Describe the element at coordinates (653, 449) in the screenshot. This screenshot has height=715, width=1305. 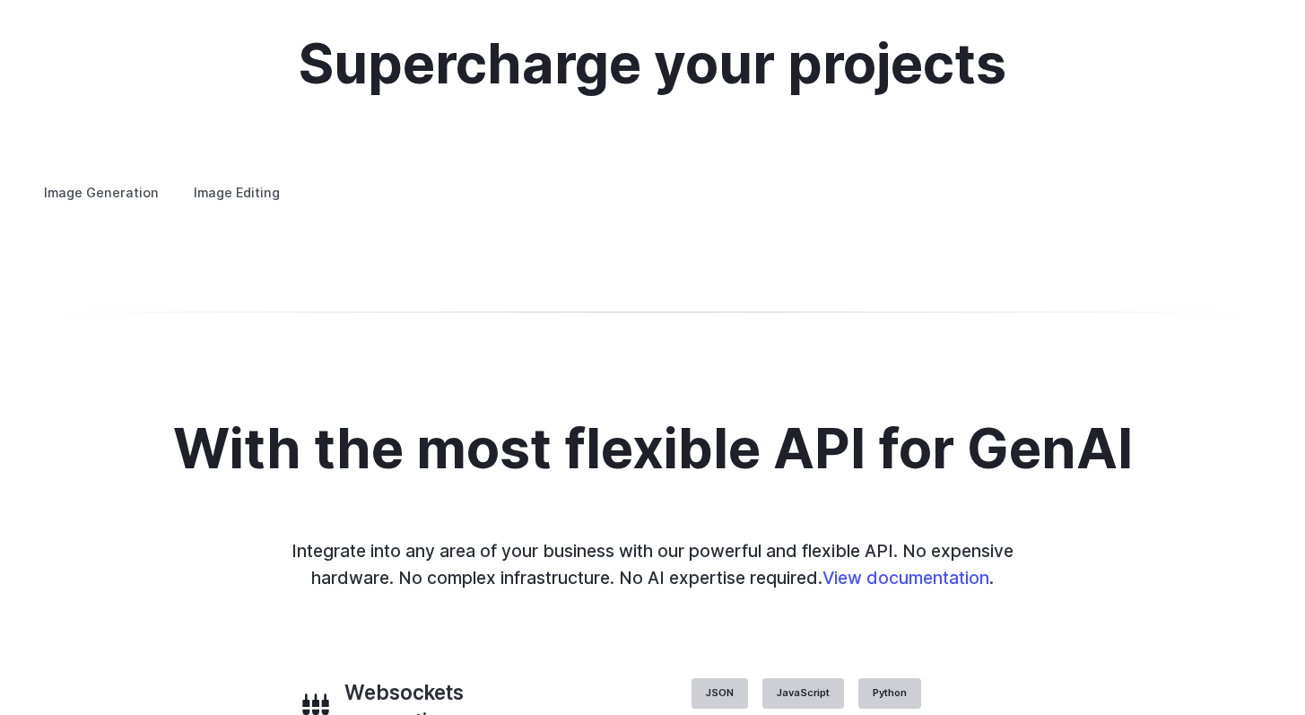
I see `h2: With the most flexible API for GenAI` at that location.